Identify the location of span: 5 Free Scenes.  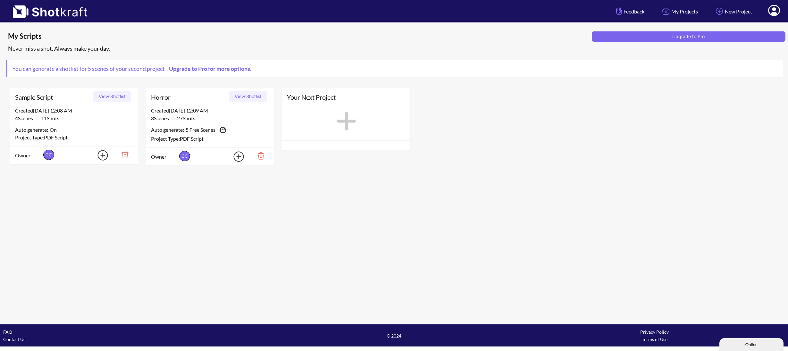
(200, 130).